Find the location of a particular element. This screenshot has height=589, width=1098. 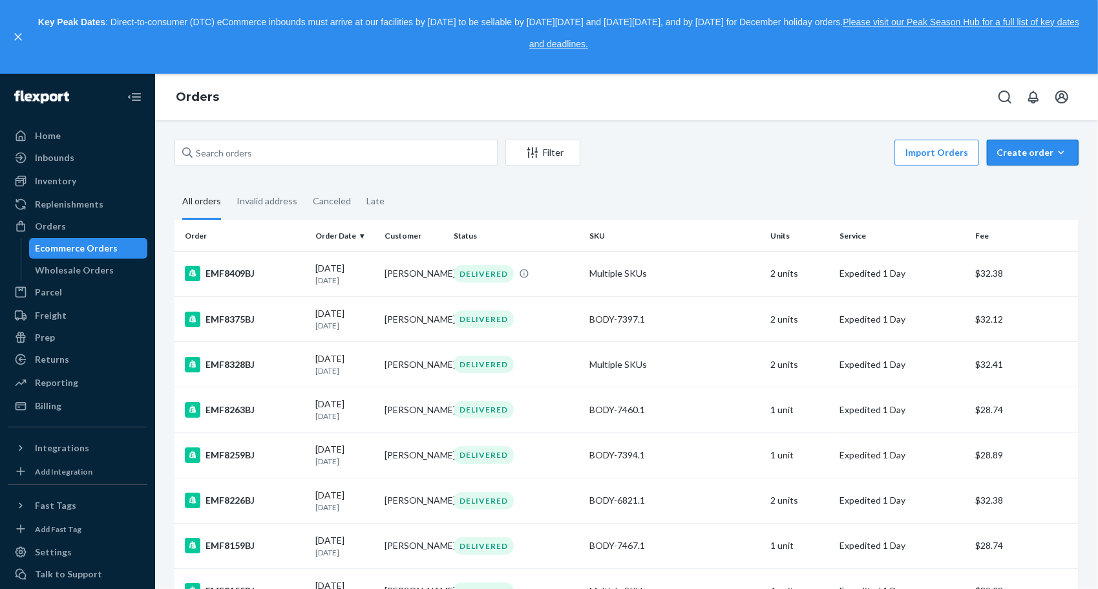

a: Settings is located at coordinates (78, 552).